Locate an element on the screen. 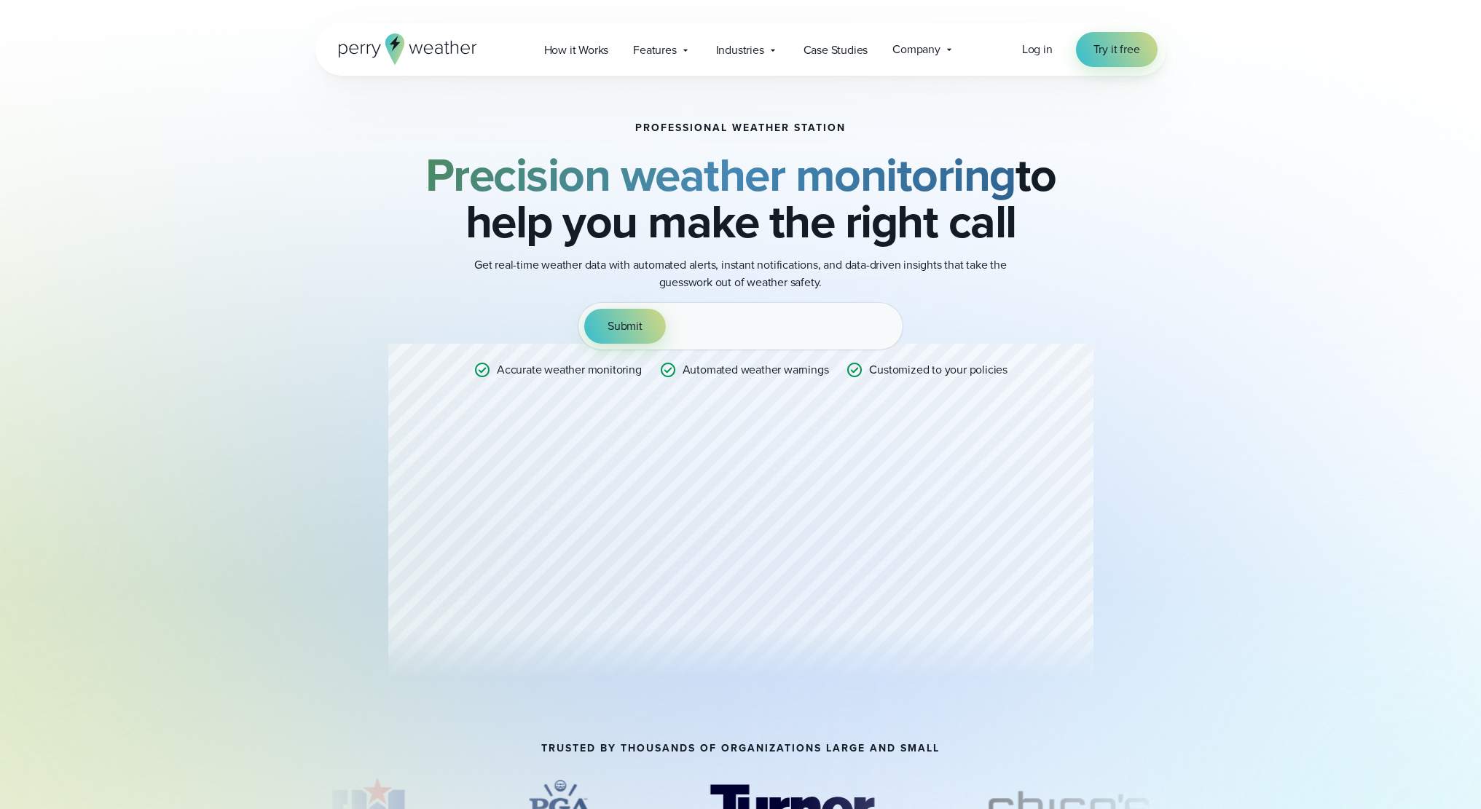 This screenshot has height=809, width=1481. span: Submit is located at coordinates (625, 326).